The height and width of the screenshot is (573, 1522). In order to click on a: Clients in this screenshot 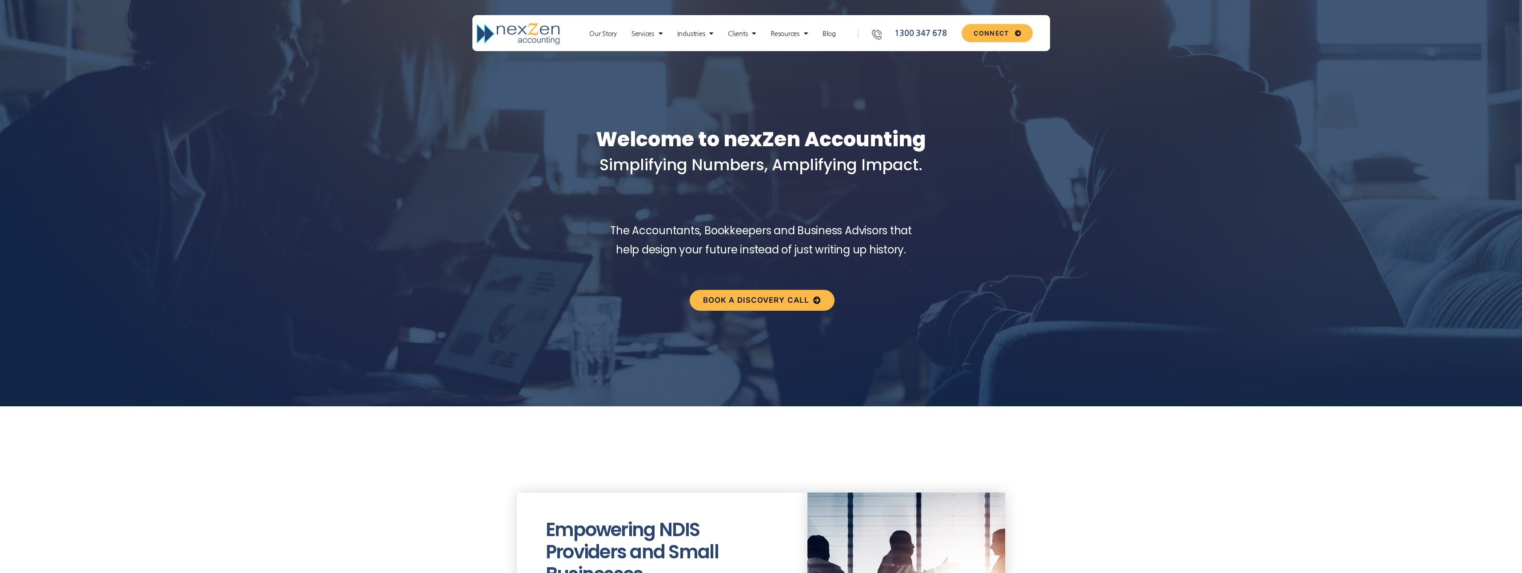, I will do `click(741, 34)`.